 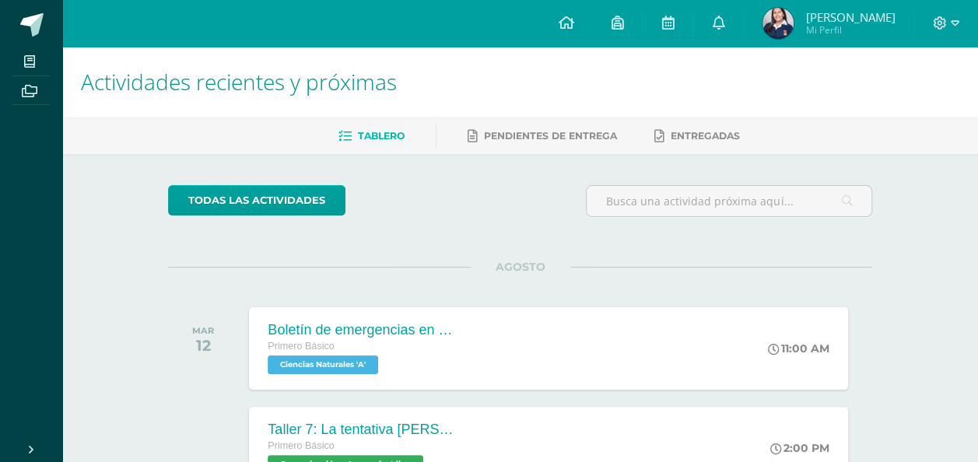 I want to click on span: Mi Perfil, so click(x=850, y=30).